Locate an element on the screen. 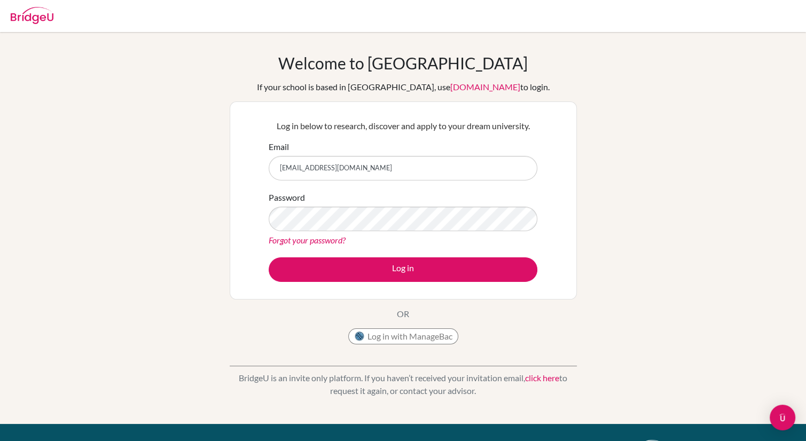 Image resolution: width=806 pixels, height=441 pixels. p: Log in below to research, discover and apply to your dream university. is located at coordinates (403, 126).